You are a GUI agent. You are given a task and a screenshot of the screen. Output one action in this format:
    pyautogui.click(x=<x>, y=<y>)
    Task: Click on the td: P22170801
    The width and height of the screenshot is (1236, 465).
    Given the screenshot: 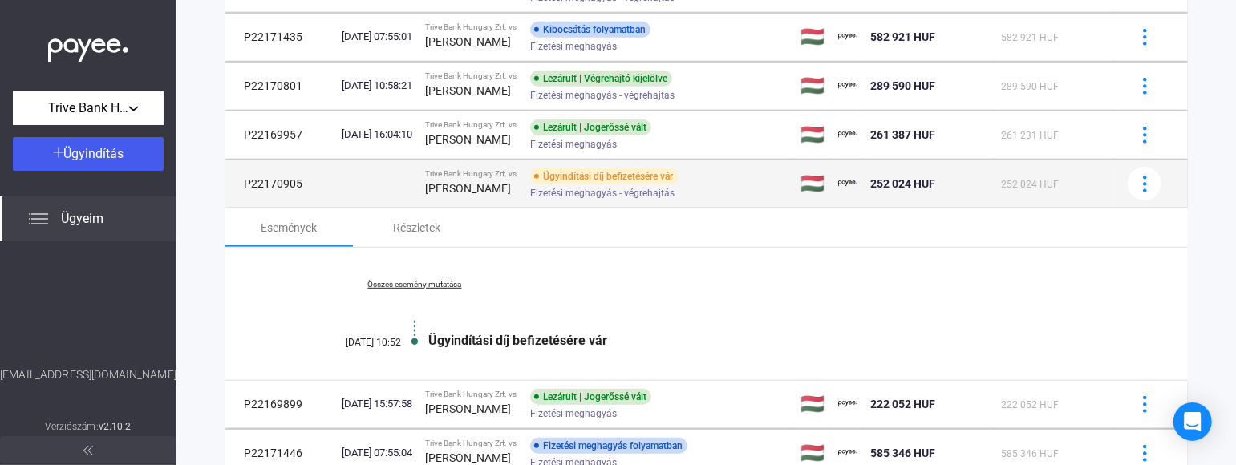 What is the action you would take?
    pyautogui.click(x=280, y=86)
    